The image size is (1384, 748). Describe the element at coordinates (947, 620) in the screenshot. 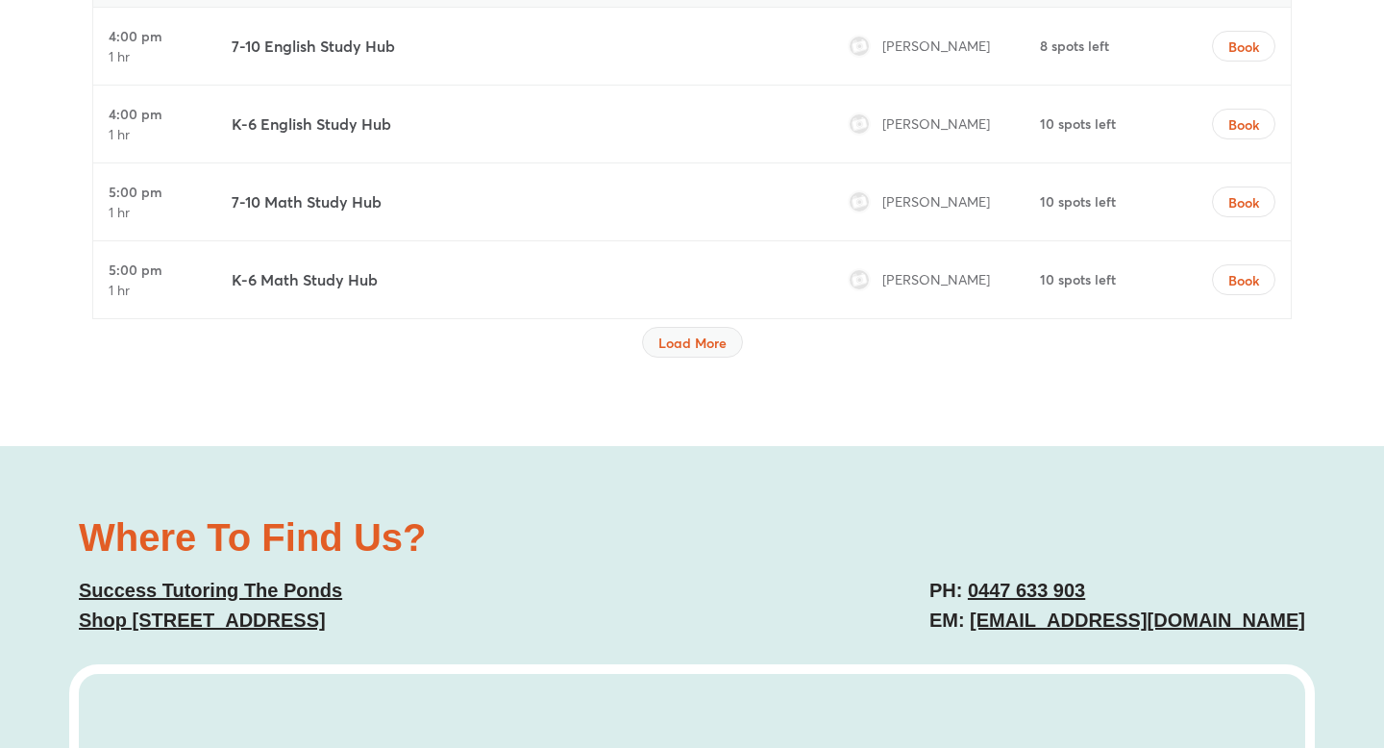

I see `span: EM:` at that location.